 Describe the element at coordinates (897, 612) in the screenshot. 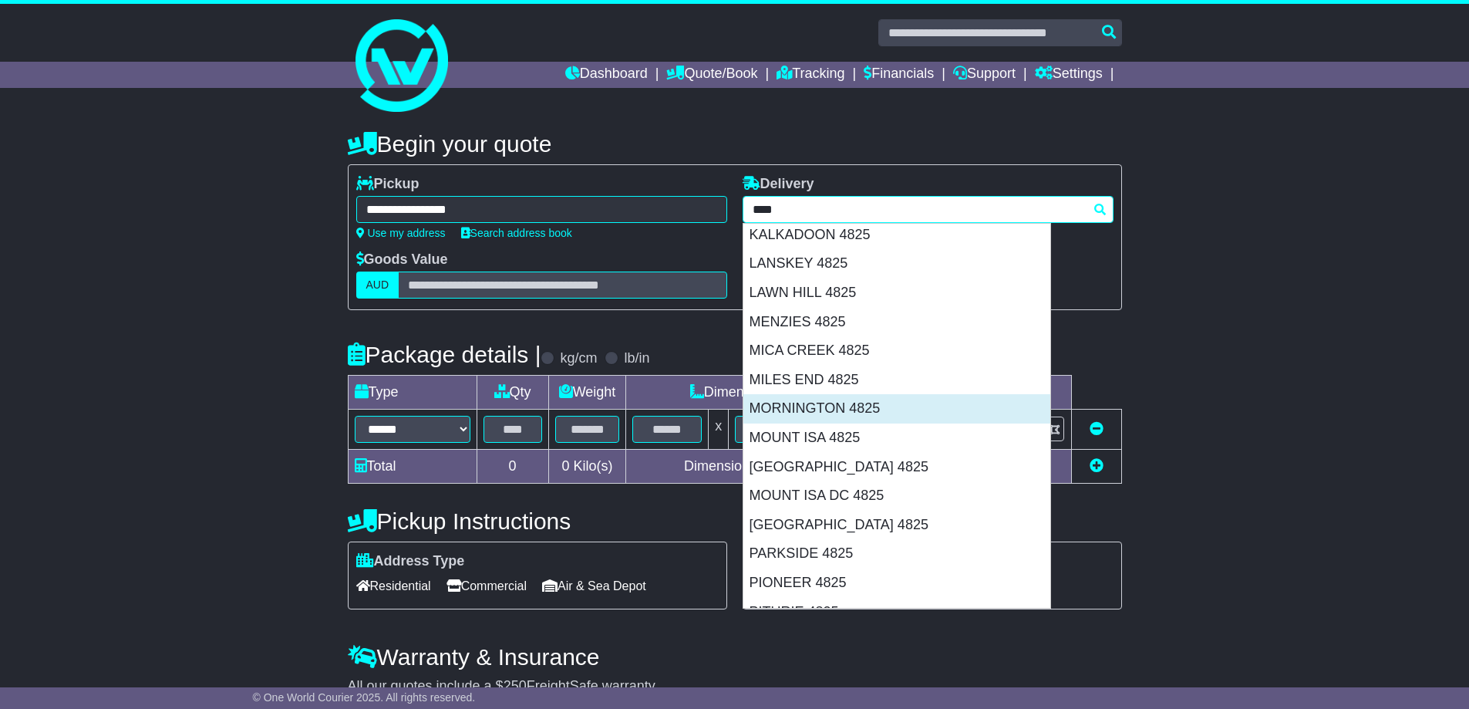

I see `div: PITURIE 4825` at that location.